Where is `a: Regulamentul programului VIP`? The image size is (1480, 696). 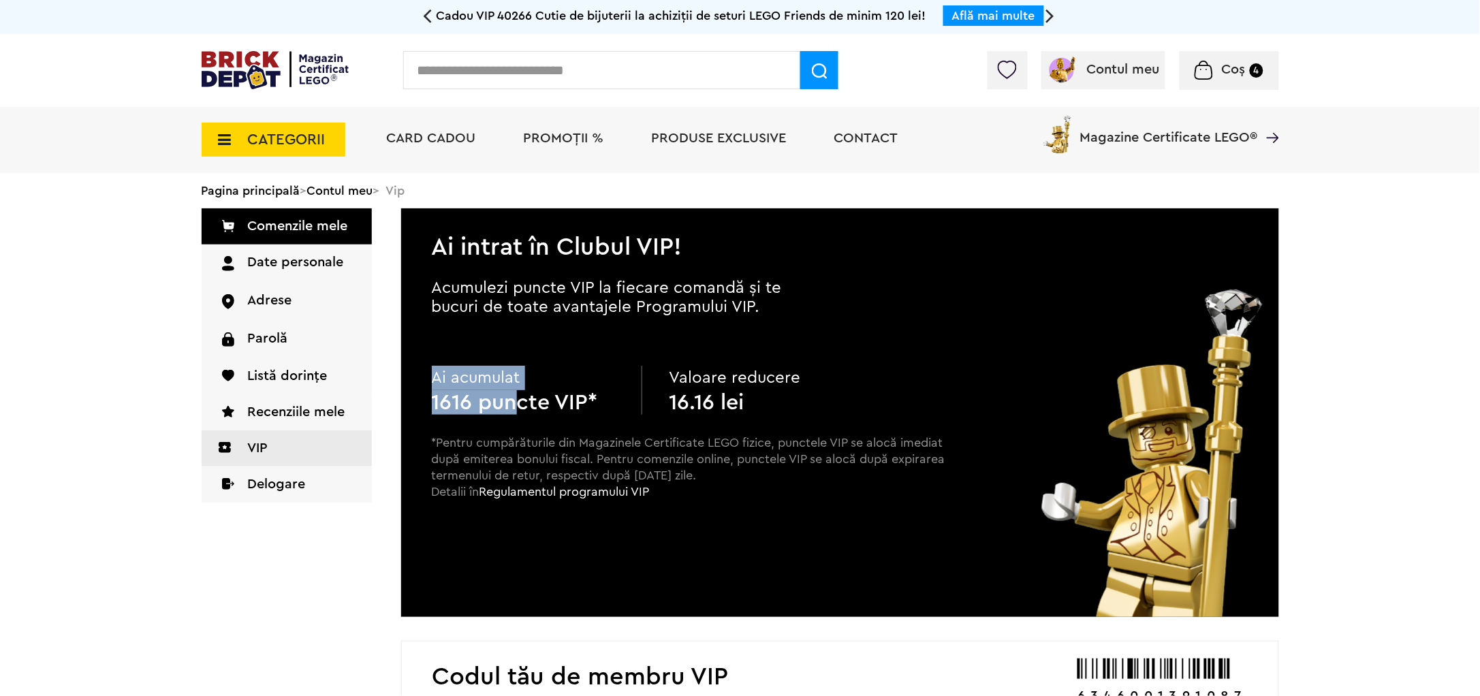 a: Regulamentul programului VIP is located at coordinates (565, 492).